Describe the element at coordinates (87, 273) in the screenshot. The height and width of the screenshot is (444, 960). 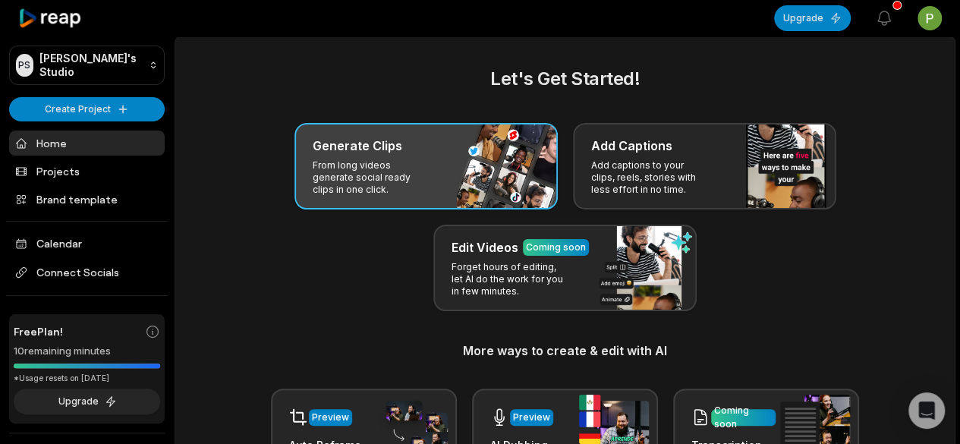
I see `span: Connect Socials` at that location.